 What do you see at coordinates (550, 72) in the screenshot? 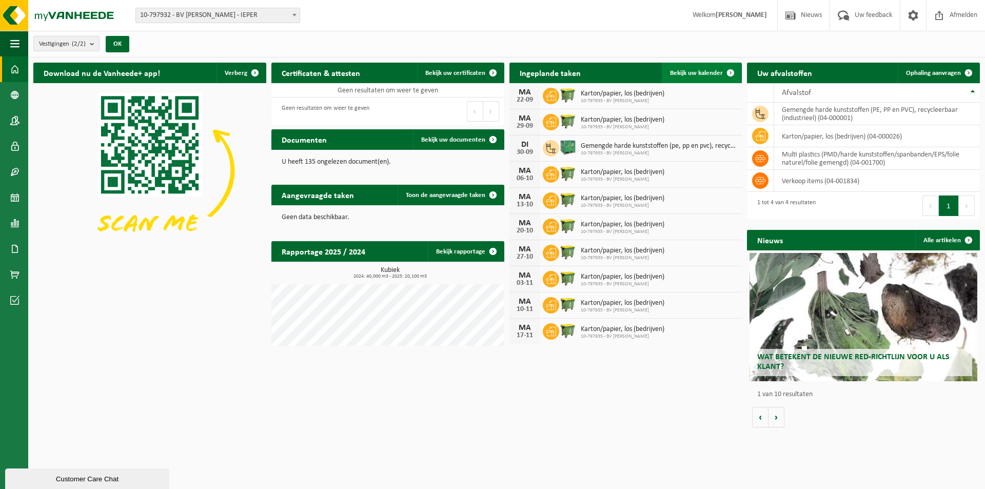
I see `h2: Ingeplande taken` at bounding box center [550, 72].